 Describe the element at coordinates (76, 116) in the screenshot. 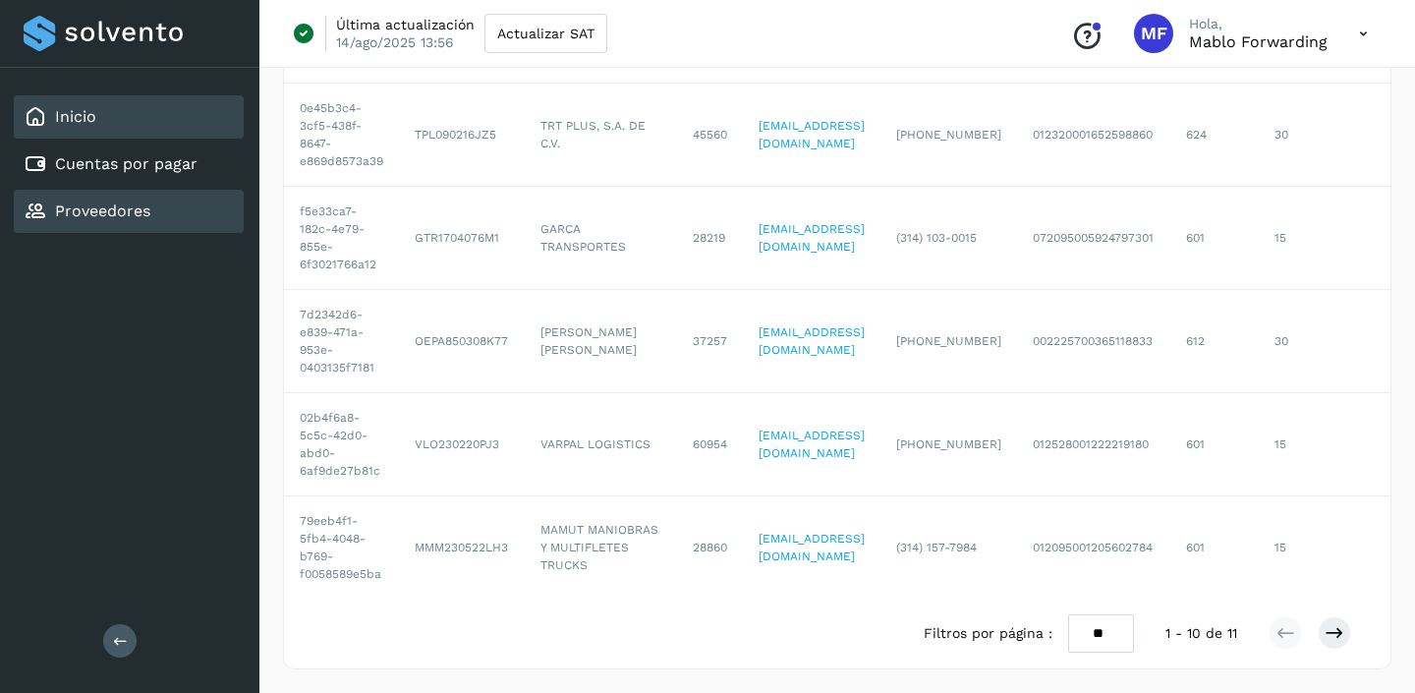

I see `a: Inicio` at that location.